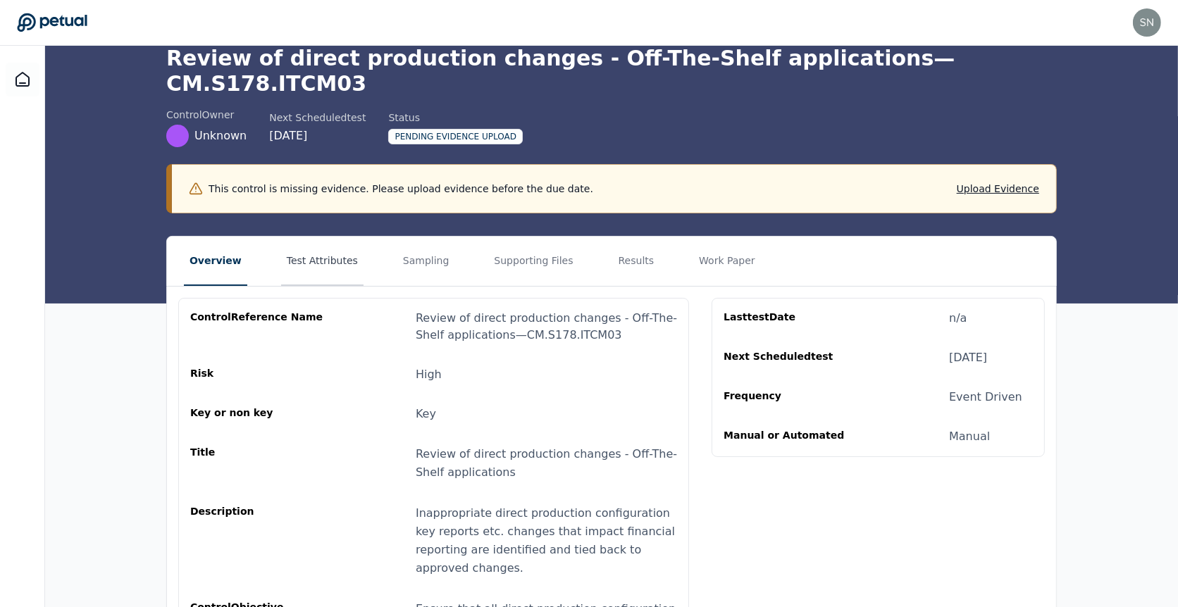 This screenshot has width=1178, height=607. Describe the element at coordinates (258, 375) in the screenshot. I see `div: Risk` at that location.